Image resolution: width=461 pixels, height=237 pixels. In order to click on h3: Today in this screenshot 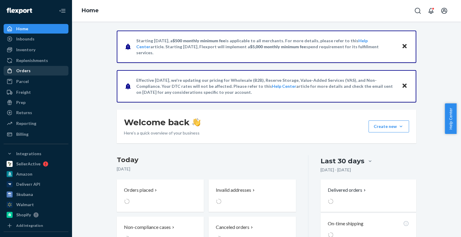, I will do `click(206, 160)`.